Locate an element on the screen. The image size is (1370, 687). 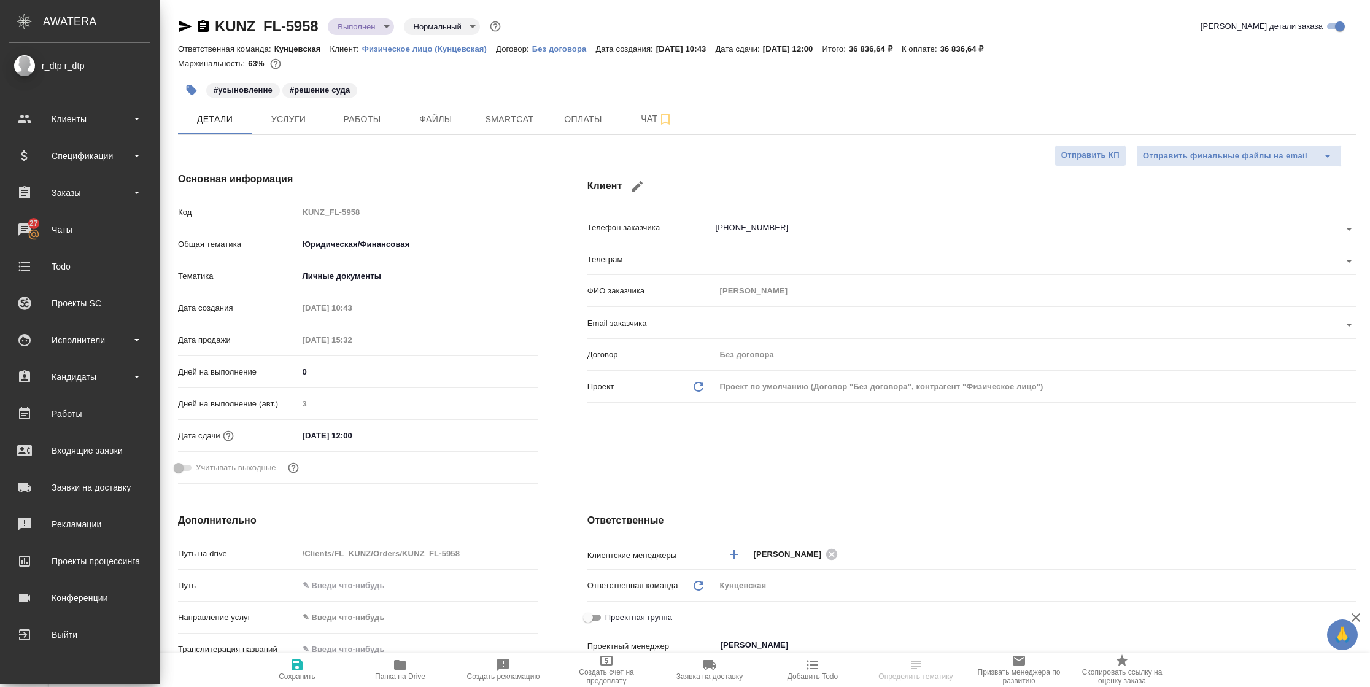
svg: Подписаться is located at coordinates (665, 119).